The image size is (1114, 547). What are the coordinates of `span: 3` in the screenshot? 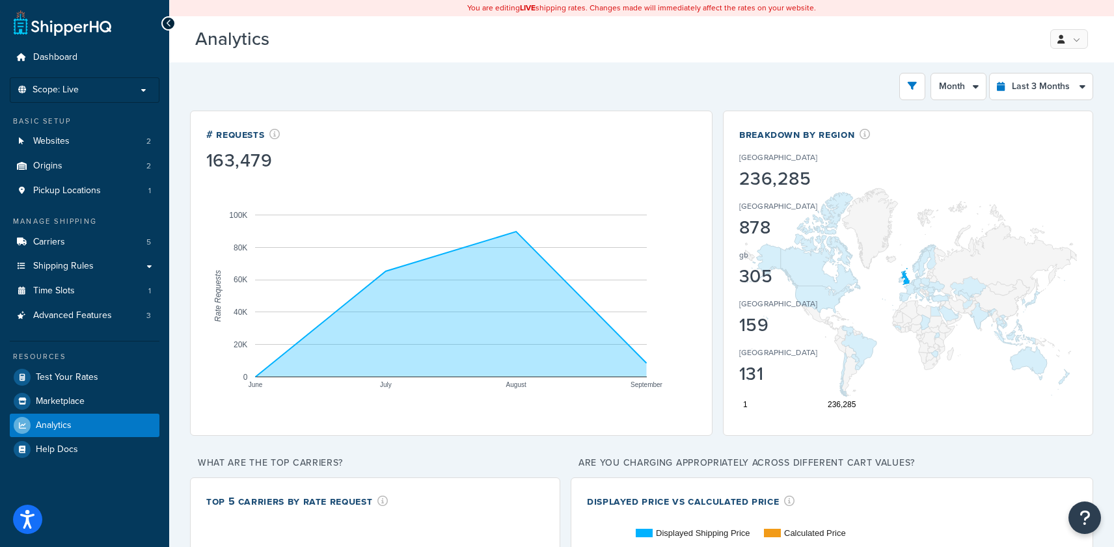 It's located at (148, 316).